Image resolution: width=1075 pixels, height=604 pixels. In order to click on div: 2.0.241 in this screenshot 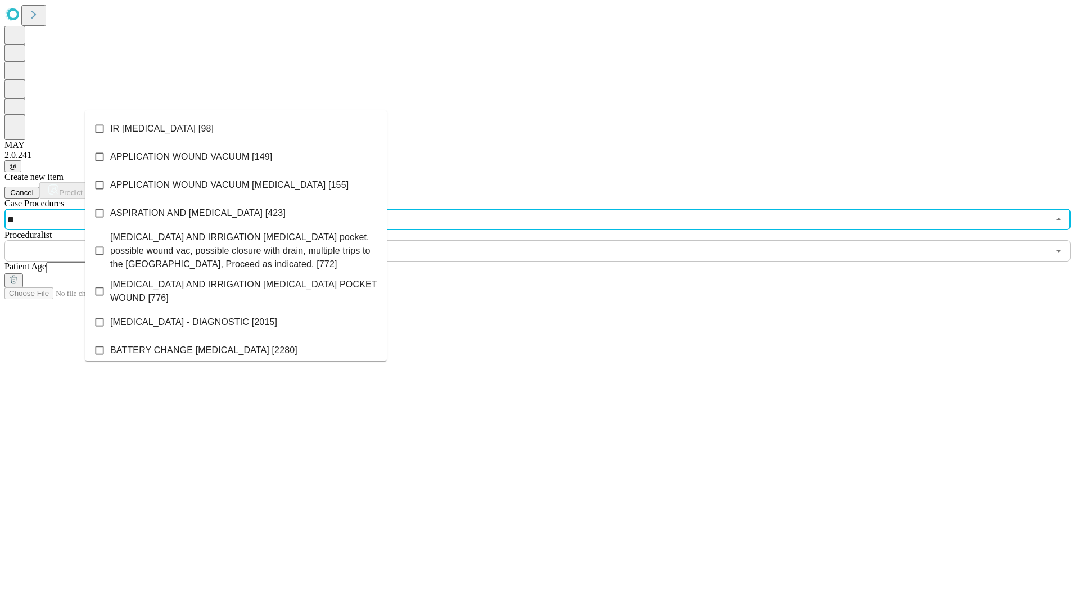, I will do `click(538, 155)`.